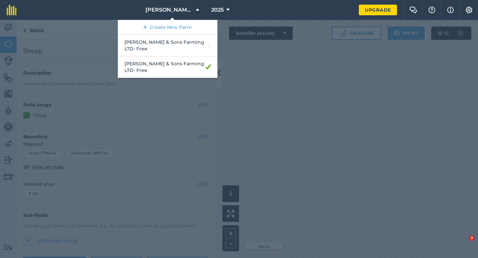 Image resolution: width=478 pixels, height=258 pixels. What do you see at coordinates (451, 10) in the screenshot?
I see `img: svg+xml;base64,PHN2ZyB4bWxucz0iaHR0cDovL3d3dy53My5vcmcvMjAwMC9zdmciIHdpZHRoPSIxNyIgaGVpZ2h0PSIxNy...` at bounding box center [451, 10].